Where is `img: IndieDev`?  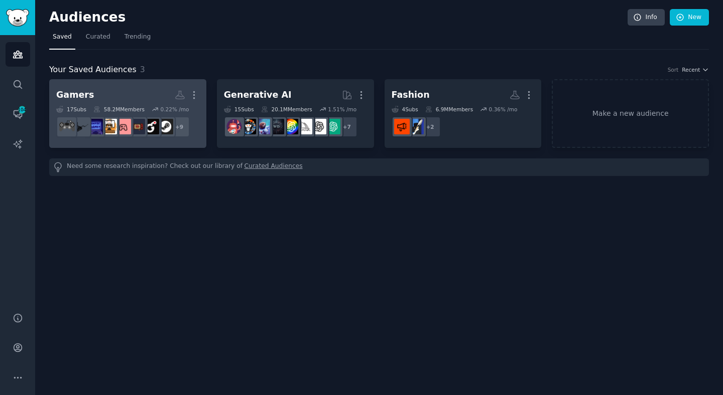 img: IndieDev is located at coordinates (81, 126).